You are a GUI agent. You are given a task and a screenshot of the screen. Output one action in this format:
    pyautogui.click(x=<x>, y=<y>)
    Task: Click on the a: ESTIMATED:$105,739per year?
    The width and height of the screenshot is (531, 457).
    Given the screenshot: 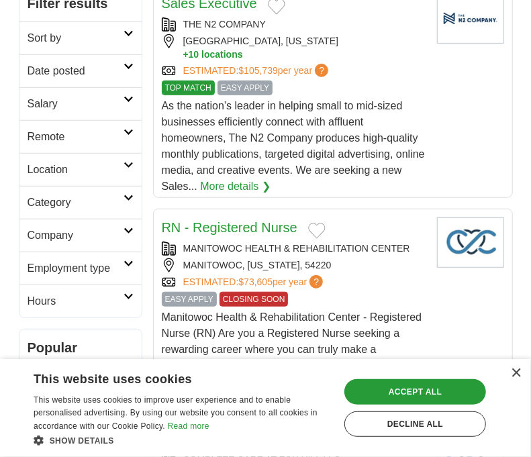 What is the action you would take?
    pyautogui.click(x=257, y=71)
    